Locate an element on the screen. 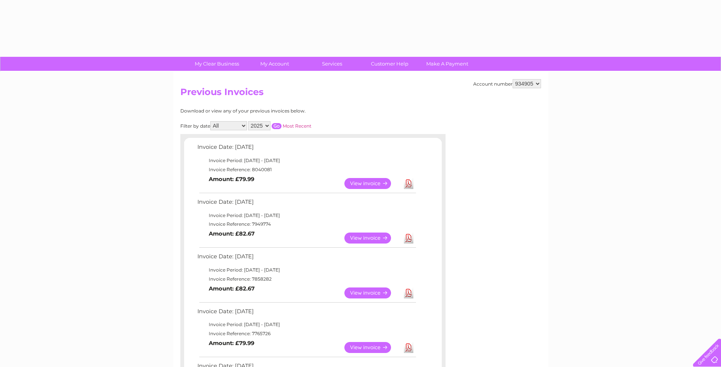 This screenshot has height=367, width=721. div: Download or view any of your previous invoices below. is located at coordinates (280, 111).